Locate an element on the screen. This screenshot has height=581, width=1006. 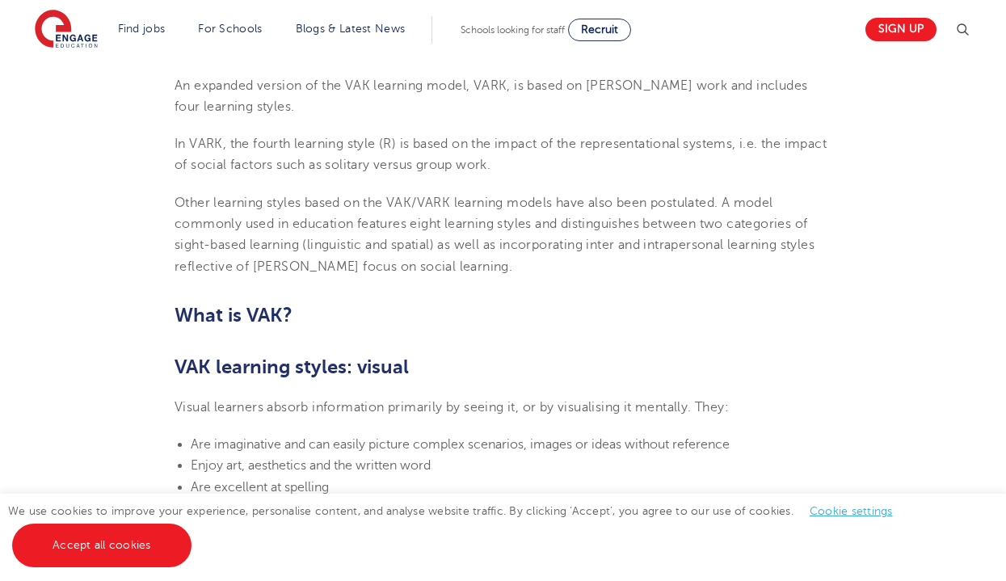
img: Engage Education is located at coordinates (66, 30).